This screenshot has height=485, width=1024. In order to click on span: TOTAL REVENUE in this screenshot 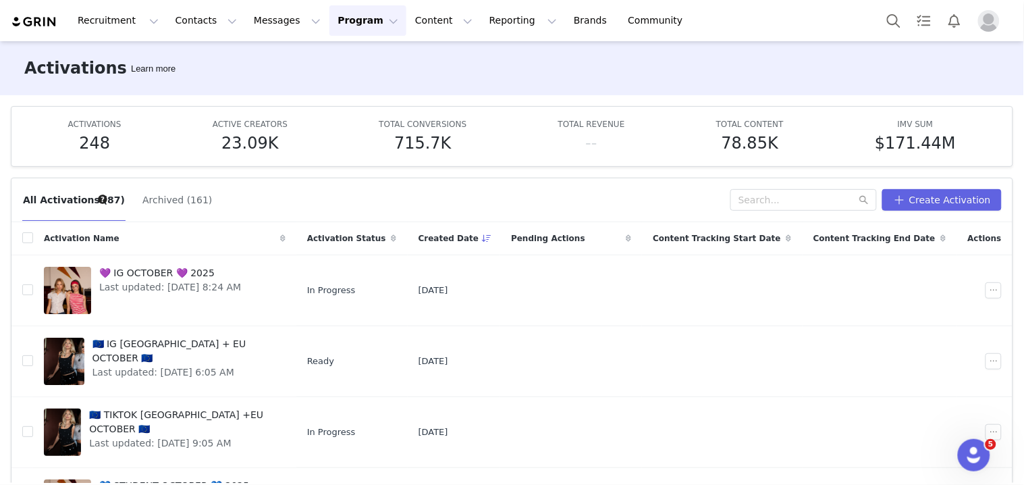, I will do `click(592, 124)`.